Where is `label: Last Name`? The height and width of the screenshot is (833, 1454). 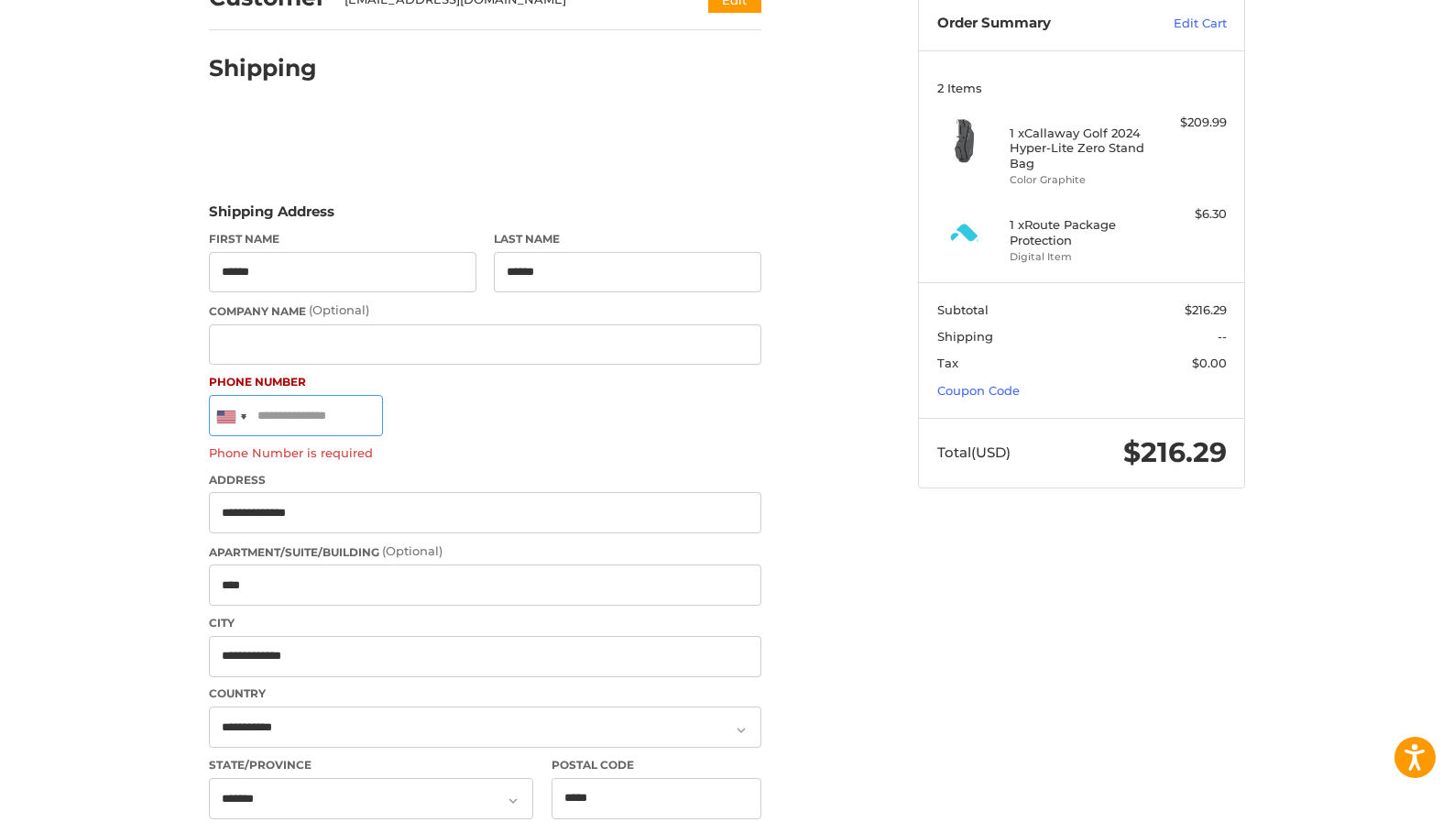
label: Last Name is located at coordinates (627, 239).